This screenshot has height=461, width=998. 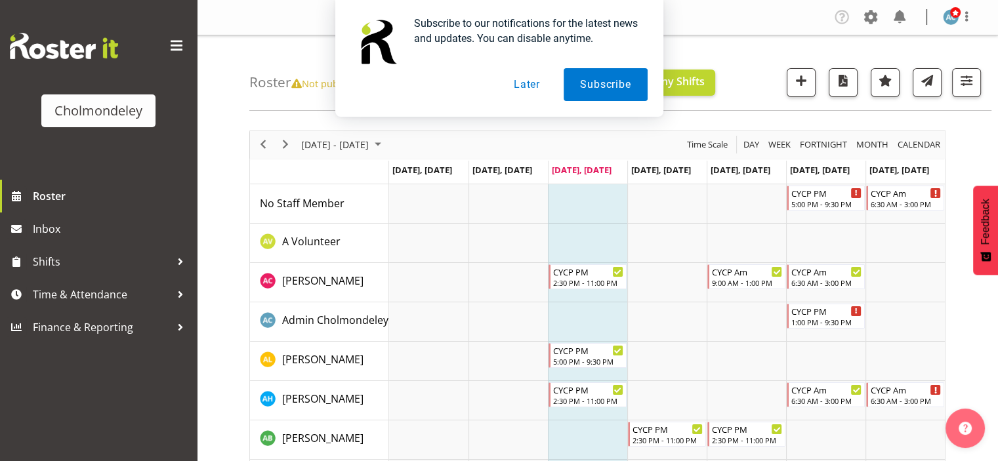 I want to click on a: Admin Cholmondeley, so click(x=335, y=320).